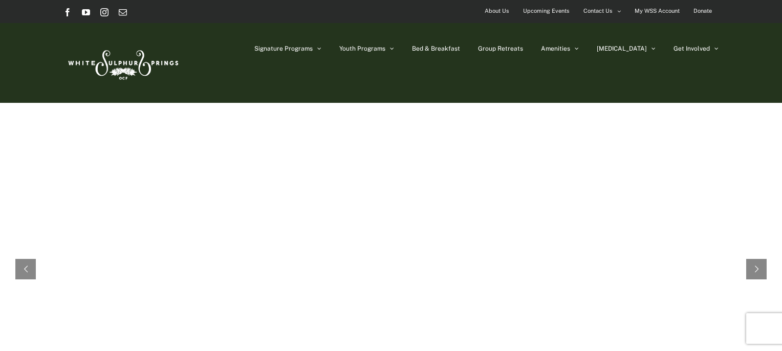 Image resolution: width=782 pixels, height=351 pixels. I want to click on a: Facebook, so click(68, 12).